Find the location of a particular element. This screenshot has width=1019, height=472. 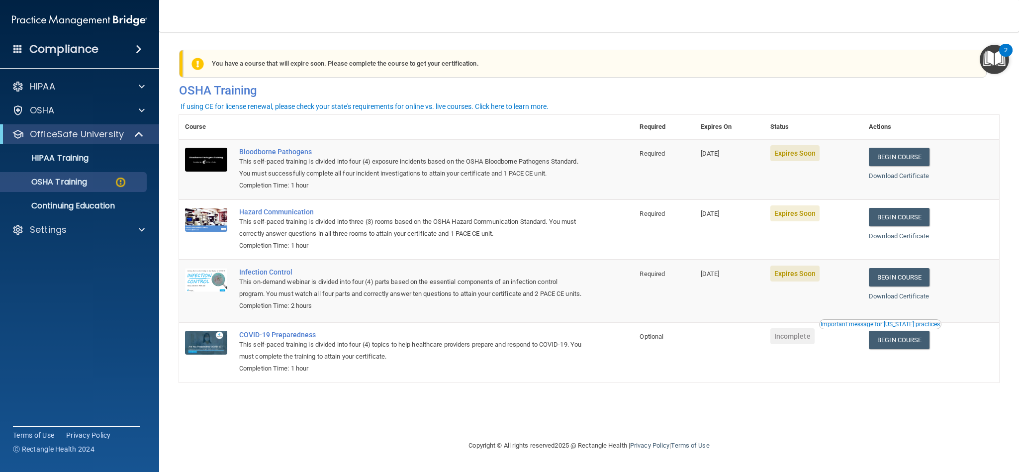

a: Hazard Communication is located at coordinates (411, 212).